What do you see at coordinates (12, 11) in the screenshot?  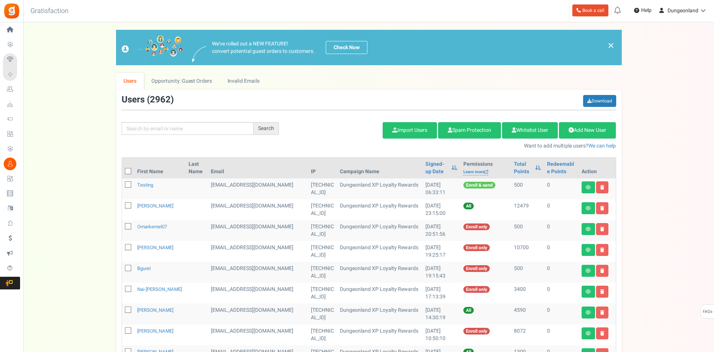 I see `img: Gratisfaction` at bounding box center [12, 11].